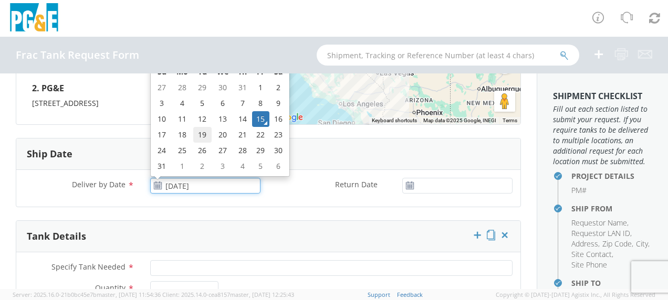 This screenshot has height=300, width=668. Describe the element at coordinates (261, 119) in the screenshot. I see `td: 15` at that location.